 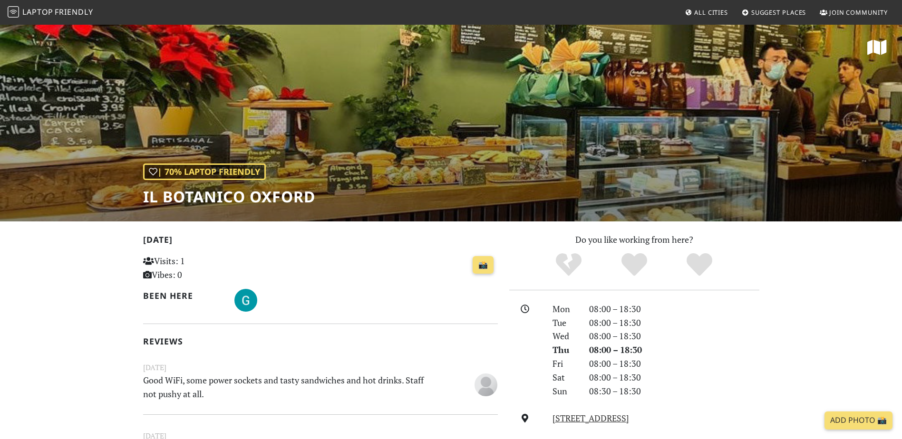 I want to click on img: 3713-gianni.jpg, so click(x=246, y=300).